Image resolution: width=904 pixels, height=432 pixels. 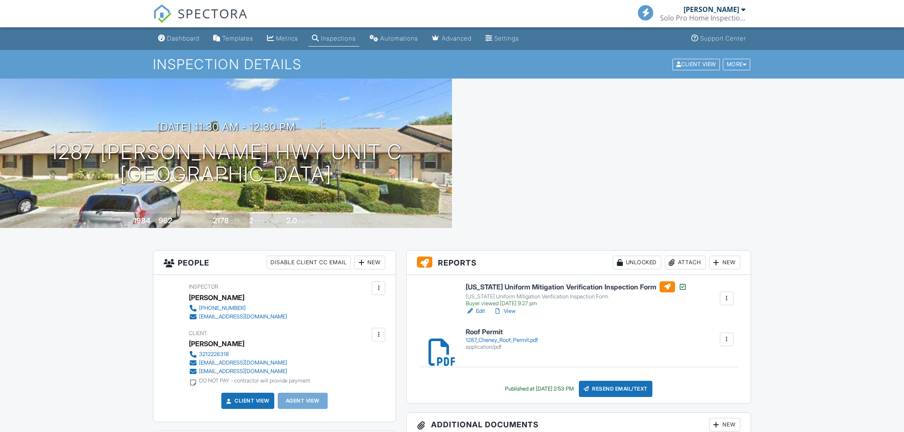 I want to click on span: bathrooms, so click(x=310, y=221).